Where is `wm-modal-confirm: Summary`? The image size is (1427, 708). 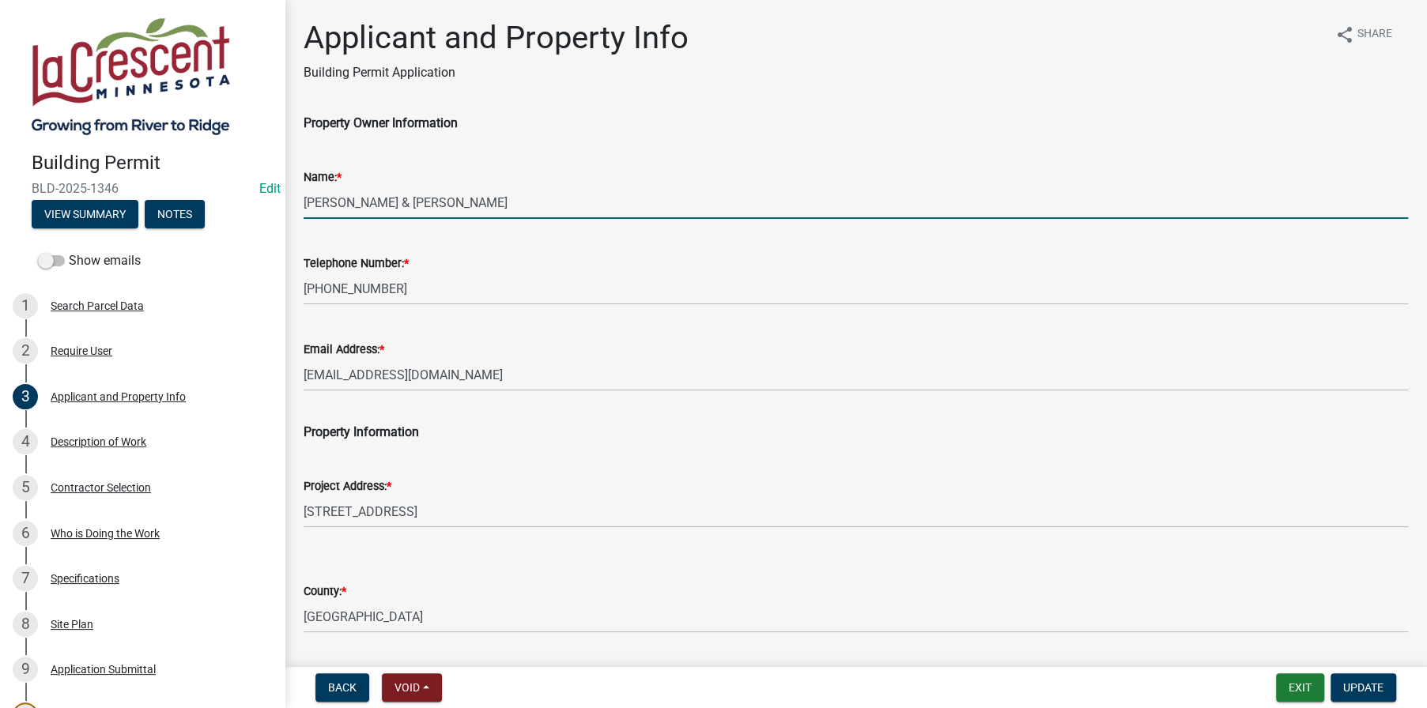 wm-modal-confirm: Summary is located at coordinates (85, 215).